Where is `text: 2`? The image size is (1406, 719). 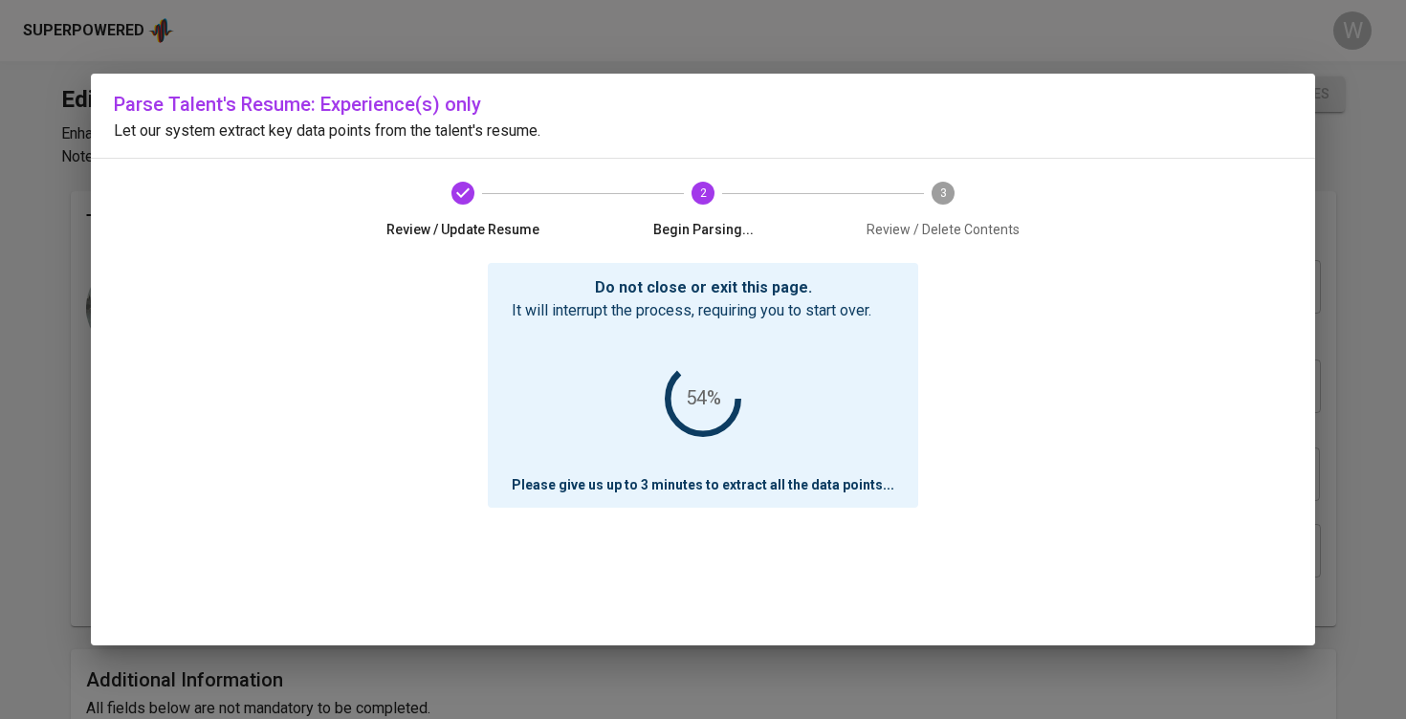
text: 2 is located at coordinates (703, 193).